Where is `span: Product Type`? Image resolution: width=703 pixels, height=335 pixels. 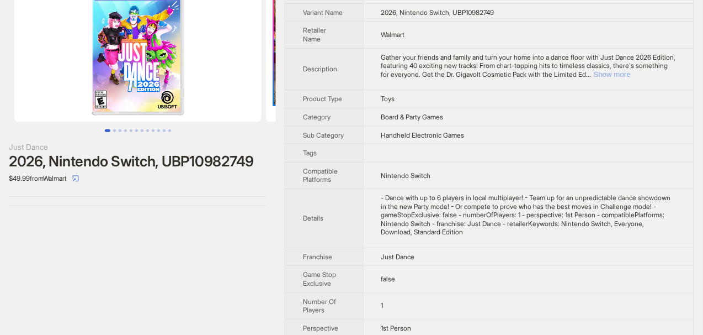 span: Product Type is located at coordinates (322, 98).